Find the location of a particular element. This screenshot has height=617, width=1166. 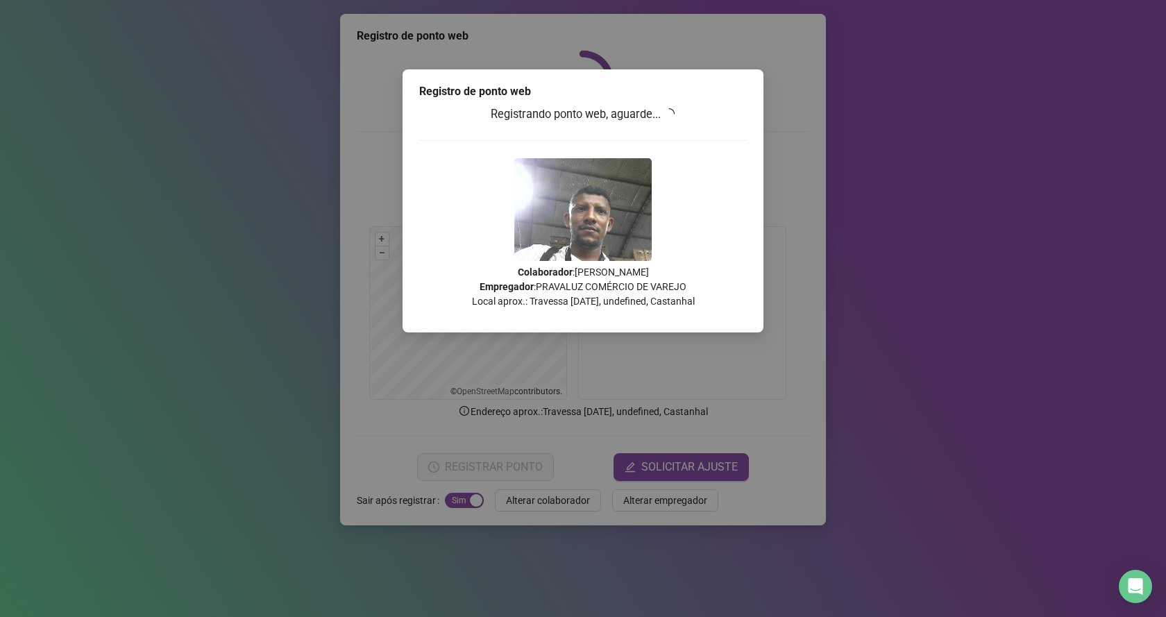

strong: Empregador is located at coordinates (507, 287).